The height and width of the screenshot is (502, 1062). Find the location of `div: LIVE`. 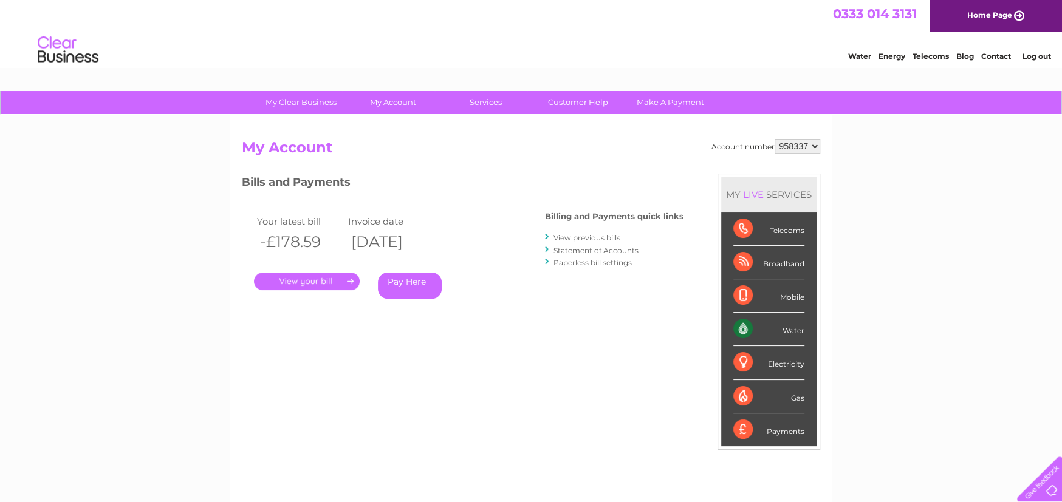

div: LIVE is located at coordinates (753, 194).